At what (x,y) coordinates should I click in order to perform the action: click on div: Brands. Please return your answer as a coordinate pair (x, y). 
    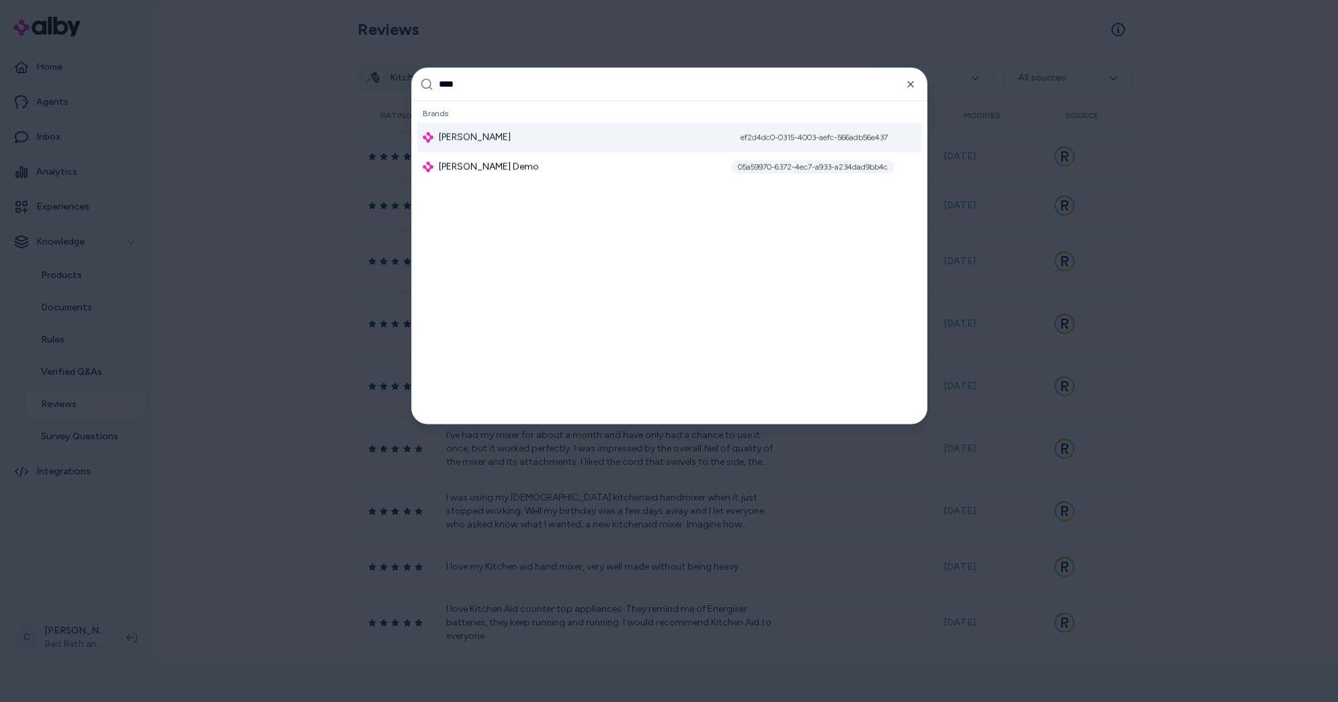
    Looking at the image, I should click on (669, 113).